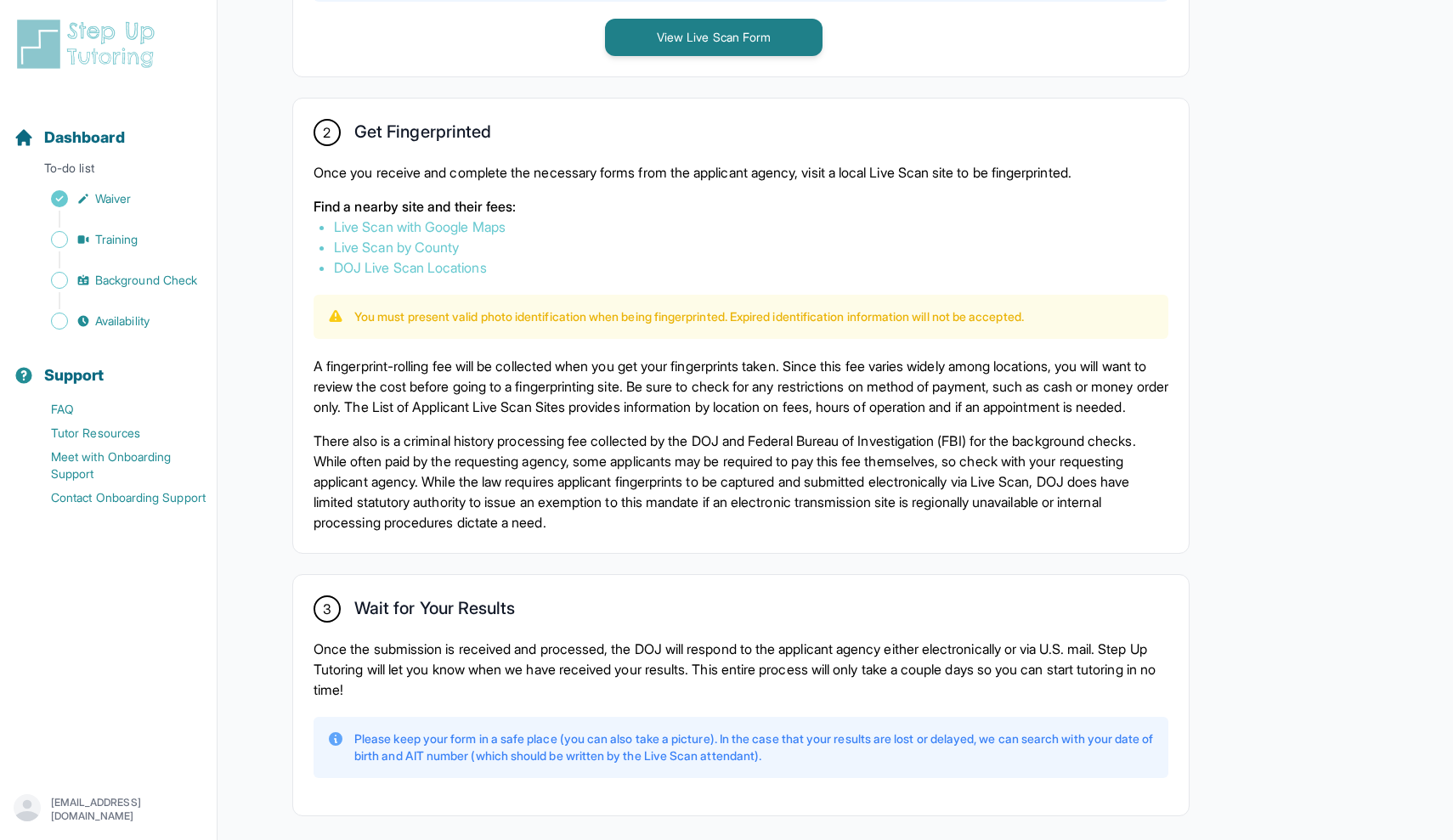  What do you see at coordinates (84, 137) in the screenshot?
I see `span: Dashboard` at bounding box center [84, 137].